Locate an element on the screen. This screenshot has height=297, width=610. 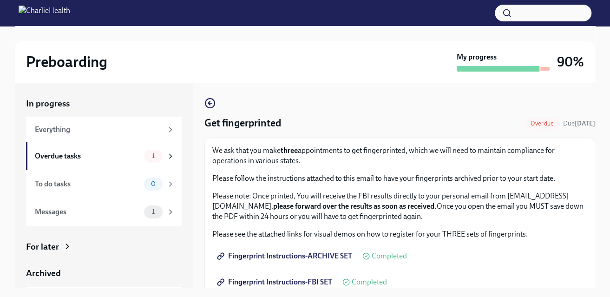
p: We ask that you make appointments to get fingerprinted, which we will need to maintain compliance... is located at coordinates (400, 156).